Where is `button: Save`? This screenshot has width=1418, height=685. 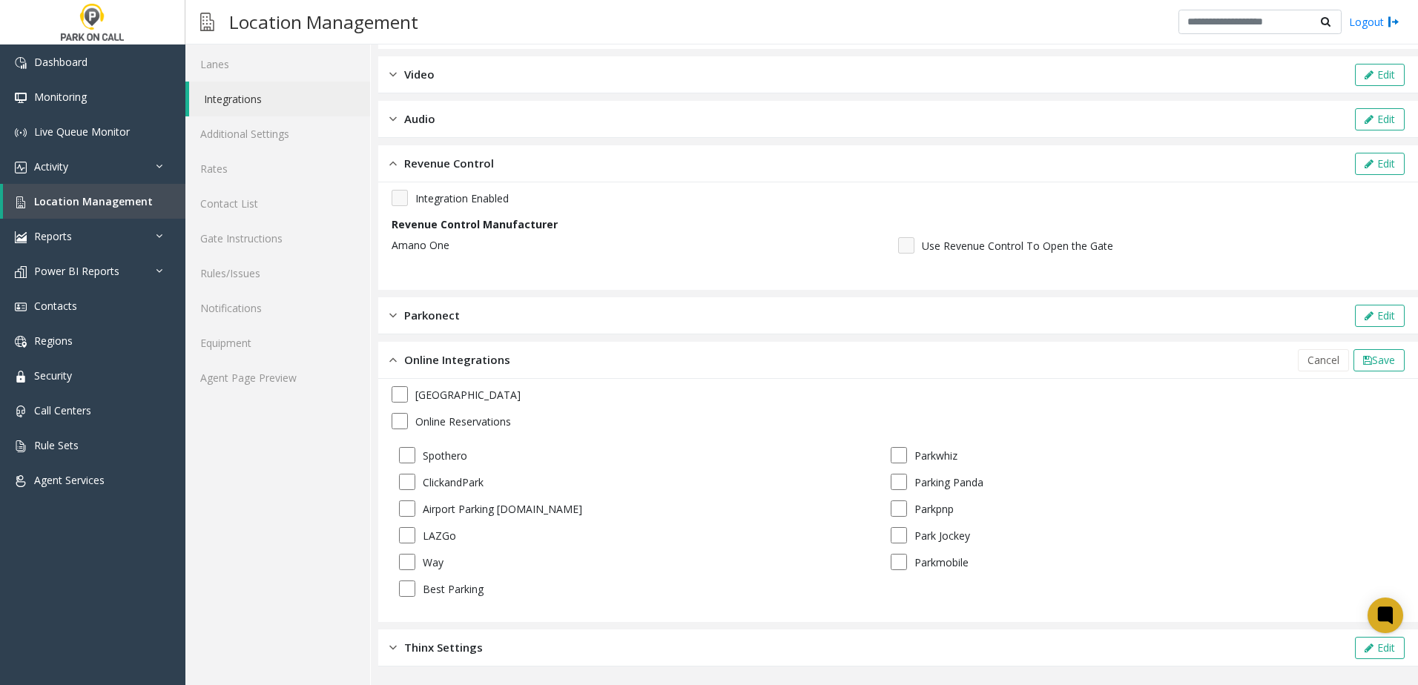
button: Save is located at coordinates (1378, 360).